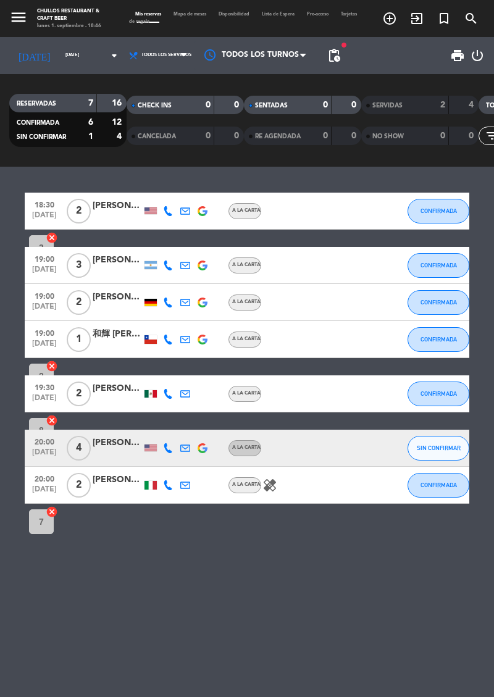 This screenshot has width=494, height=697. I want to click on i: add_circle_outline, so click(389, 19).